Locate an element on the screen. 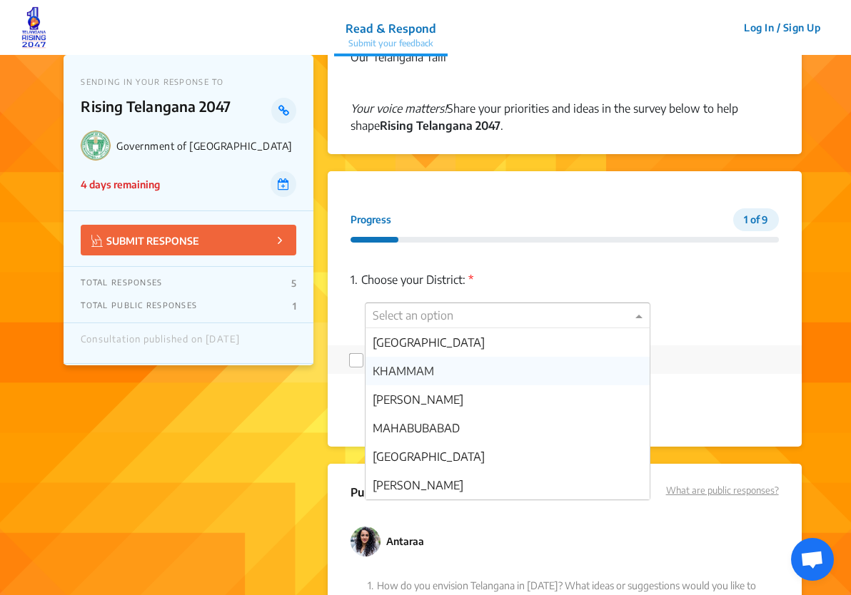  p: Public responses is located at coordinates (395, 497).